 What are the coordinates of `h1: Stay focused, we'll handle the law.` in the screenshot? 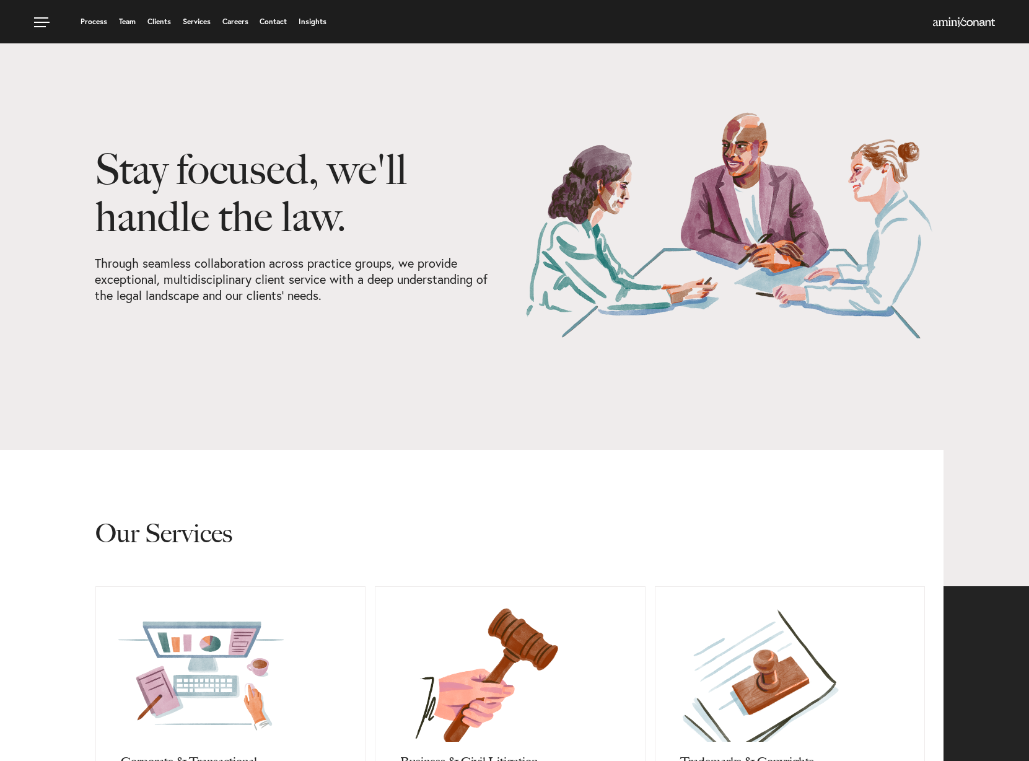 It's located at (300, 200).